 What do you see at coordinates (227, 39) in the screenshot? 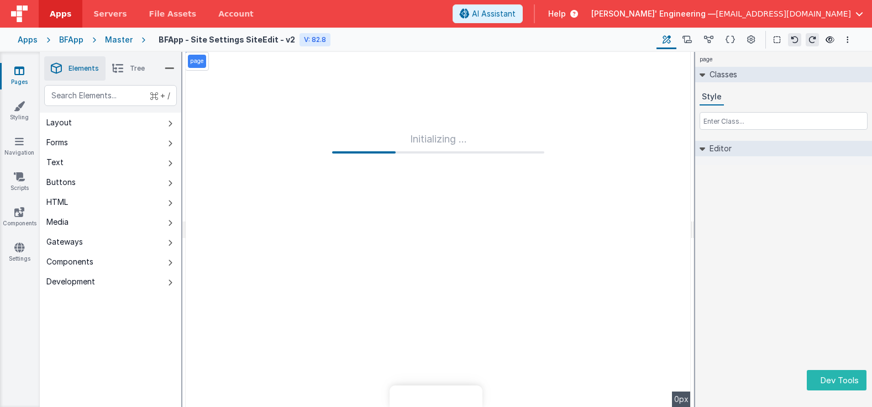
I see `h4: BFApp - Site Settings SiteEdit - v2` at bounding box center [227, 39].